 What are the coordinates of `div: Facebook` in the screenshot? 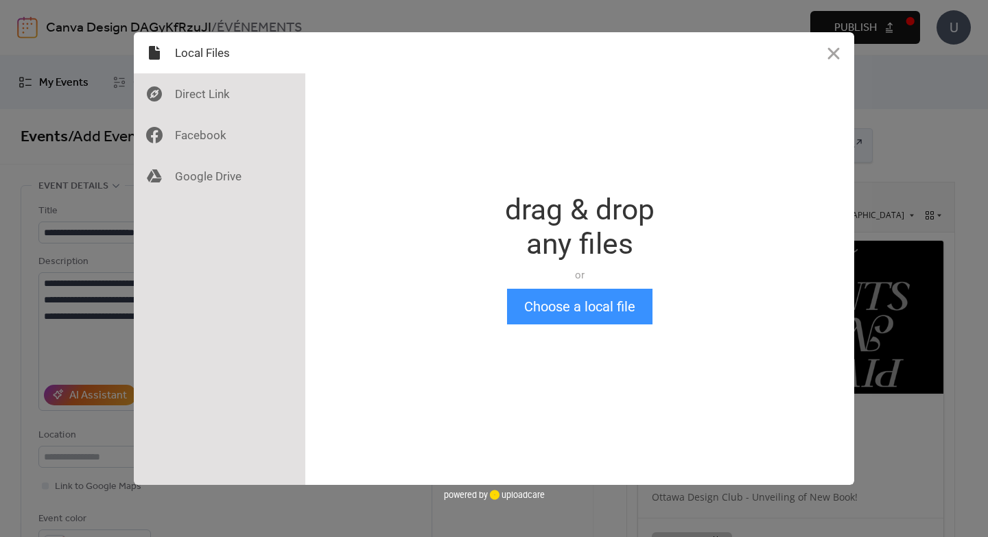 It's located at (219, 135).